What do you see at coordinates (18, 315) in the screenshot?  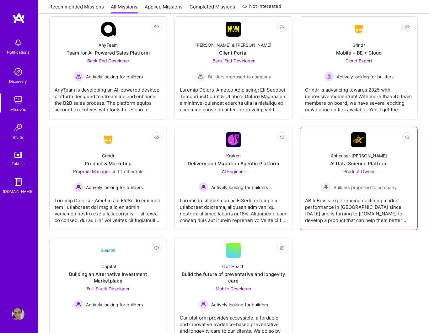 I see `img: User Avatar` at bounding box center [18, 315].